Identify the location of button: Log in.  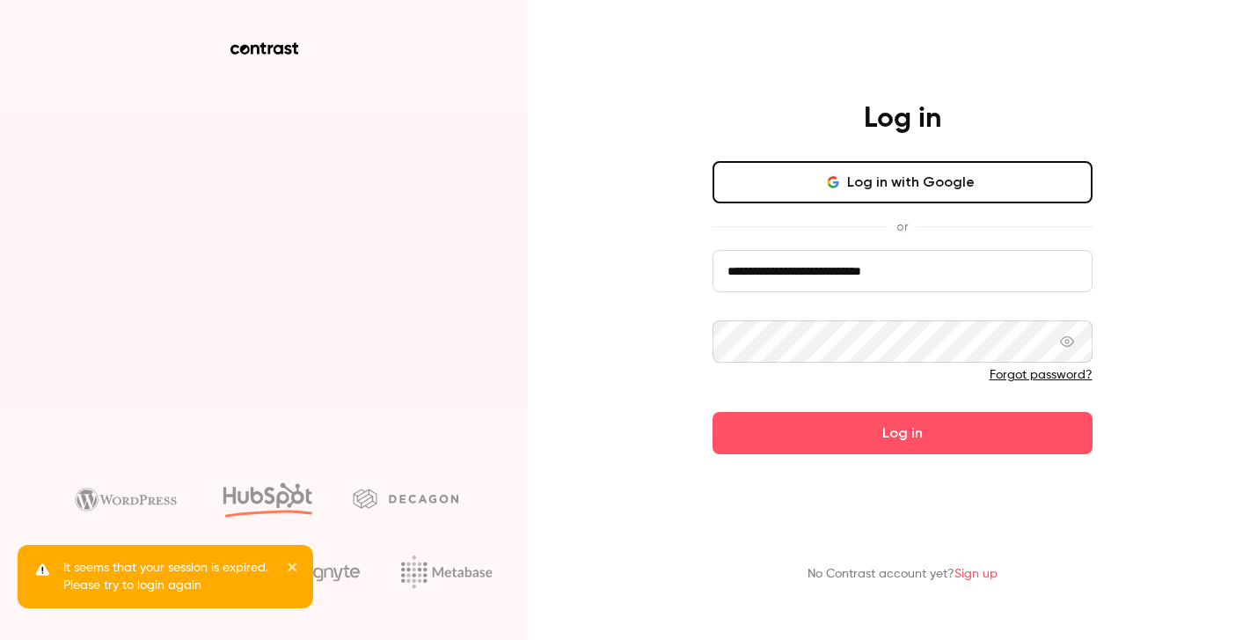
(903, 433).